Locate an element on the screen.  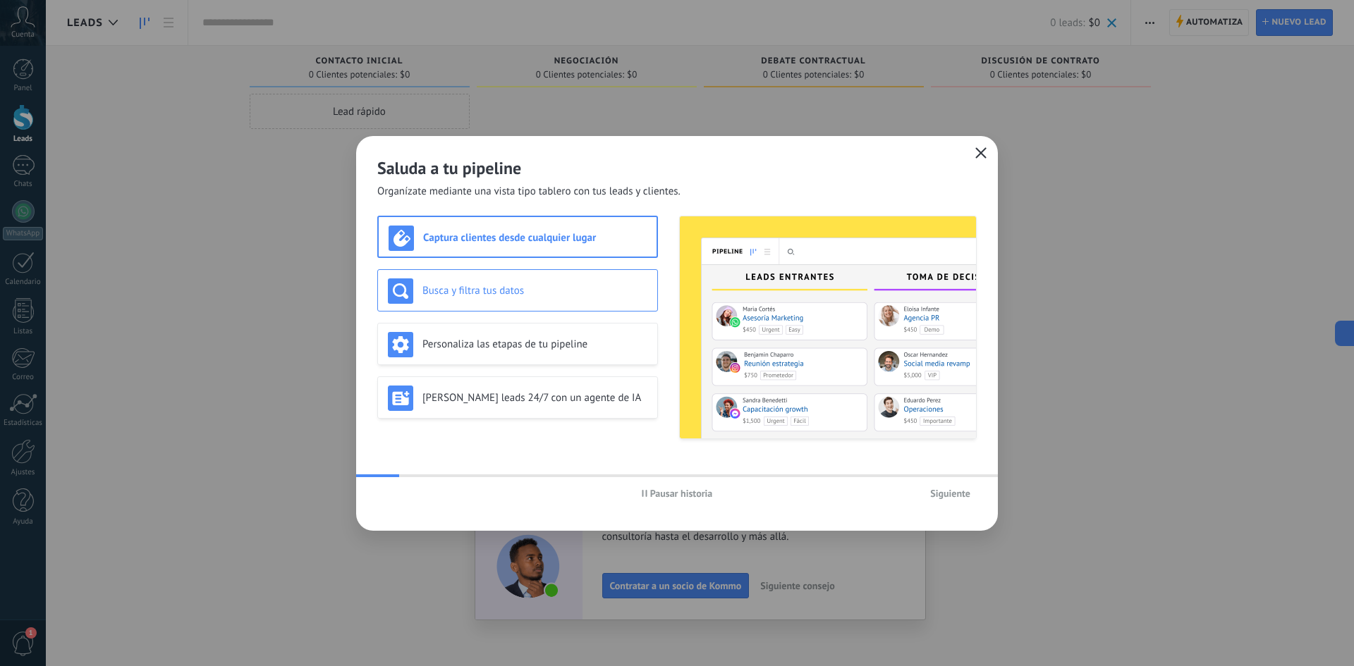
button: Siguiente is located at coordinates (950, 494).